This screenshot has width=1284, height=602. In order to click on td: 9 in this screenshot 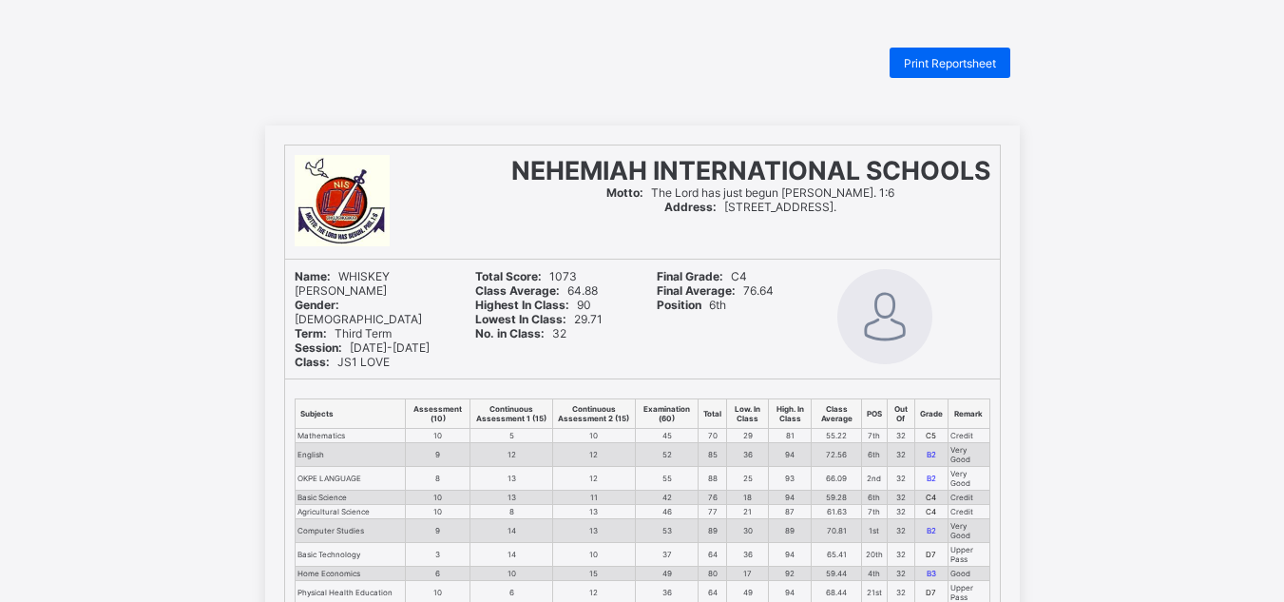, I will do `click(438, 530)`.